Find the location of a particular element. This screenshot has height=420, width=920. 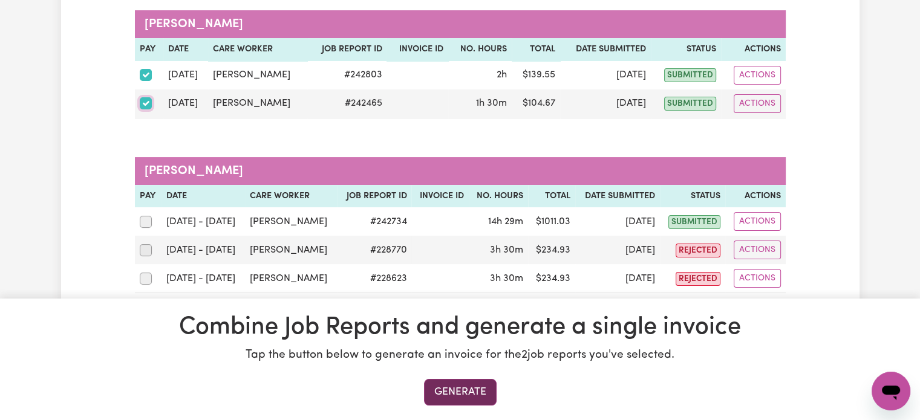

td: # 242803 is located at coordinates (347, 75).